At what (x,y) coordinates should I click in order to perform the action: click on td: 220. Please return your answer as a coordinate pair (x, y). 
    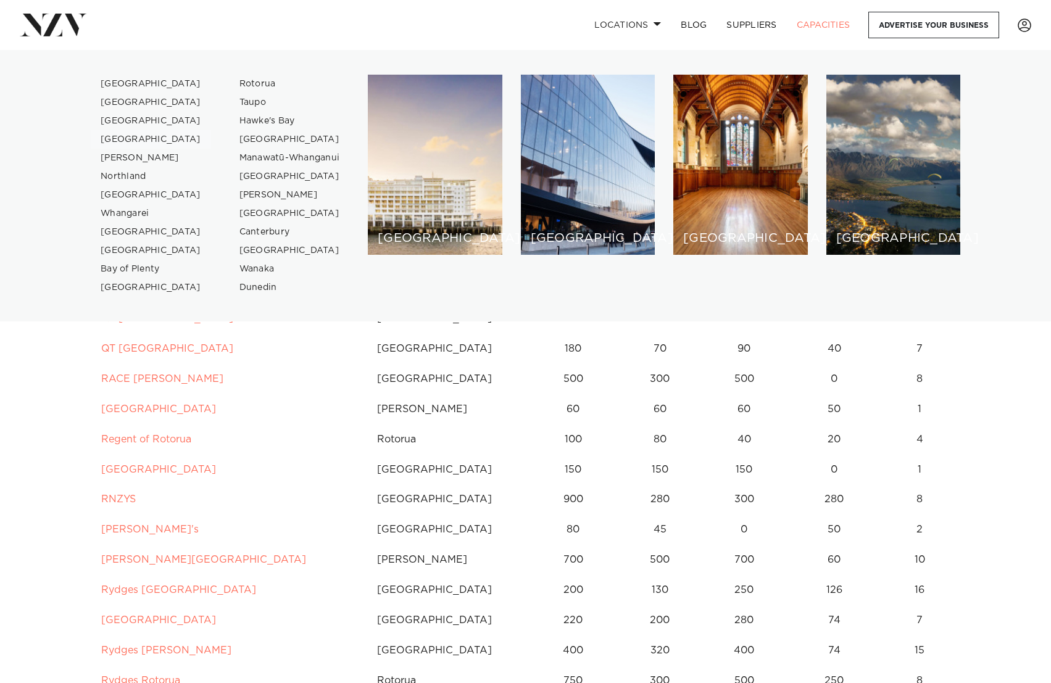
    Looking at the image, I should click on (574, 621).